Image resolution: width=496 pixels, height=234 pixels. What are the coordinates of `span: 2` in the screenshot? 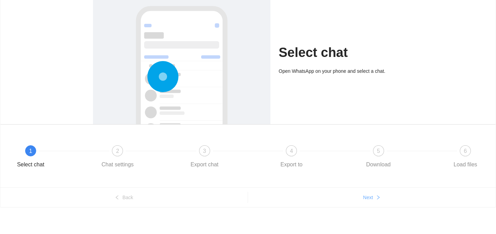 It's located at (117, 151).